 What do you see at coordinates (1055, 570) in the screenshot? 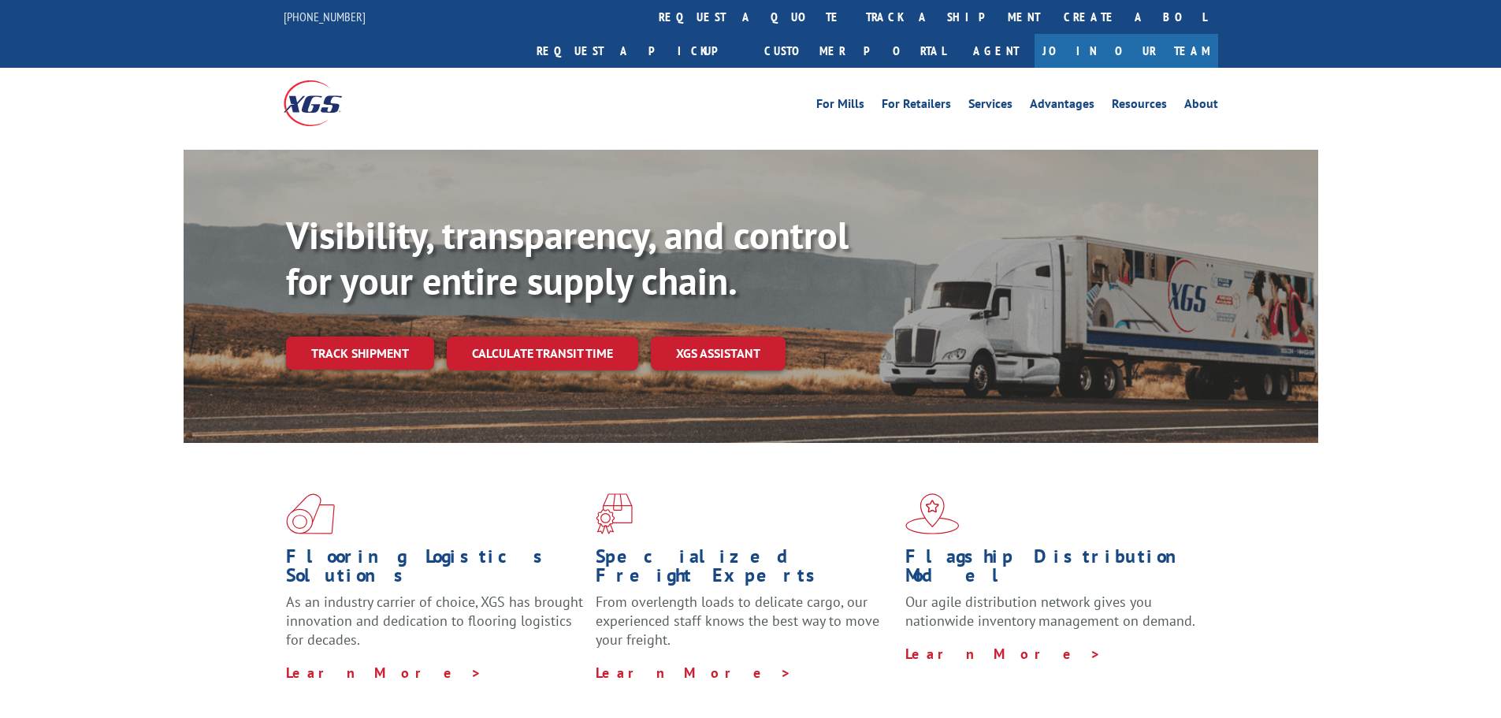
I see `h1: Flagship Distribution Model` at bounding box center [1055, 570].